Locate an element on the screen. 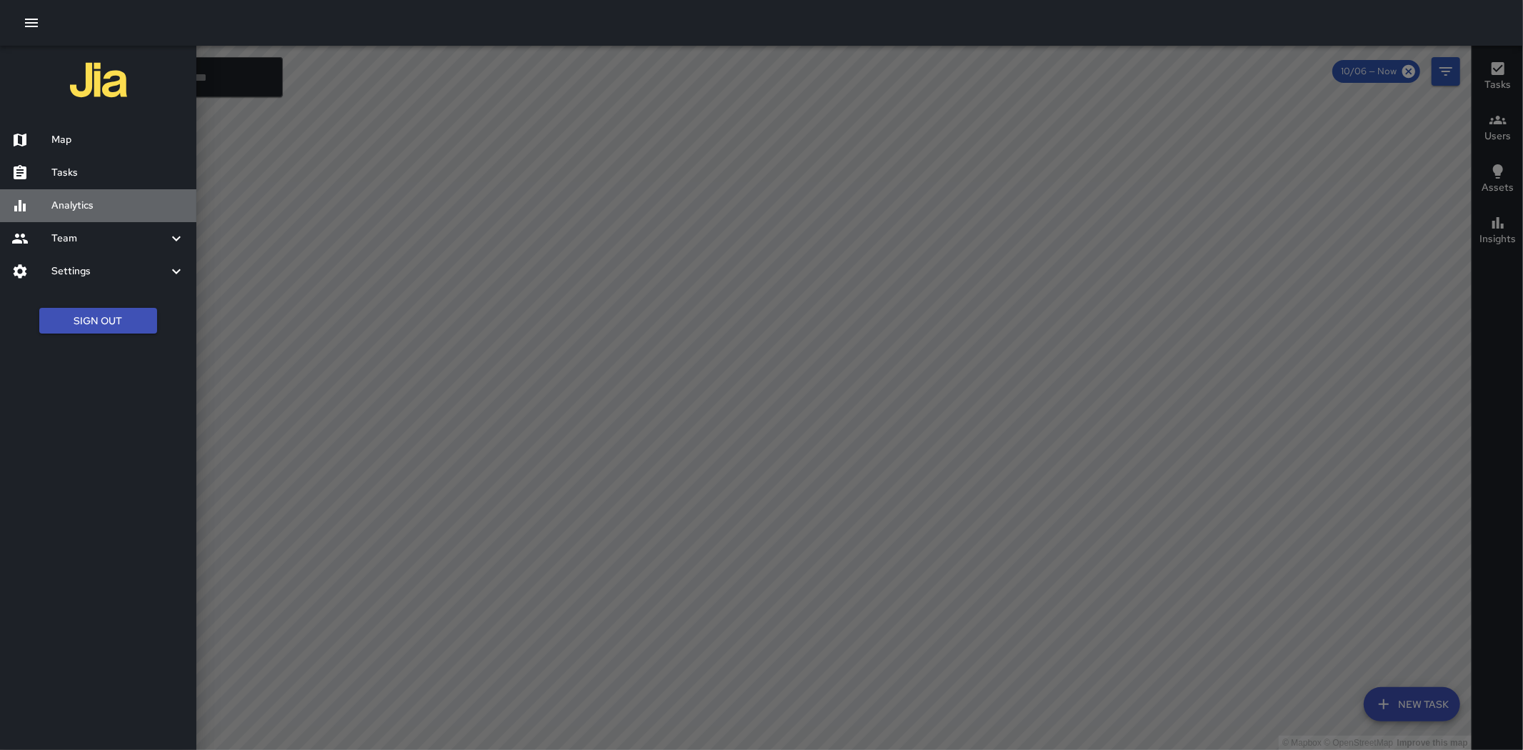  h6: Team is located at coordinates (109, 238).